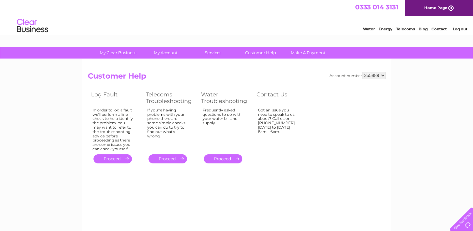  I want to click on h2: Customer Help, so click(237, 78).